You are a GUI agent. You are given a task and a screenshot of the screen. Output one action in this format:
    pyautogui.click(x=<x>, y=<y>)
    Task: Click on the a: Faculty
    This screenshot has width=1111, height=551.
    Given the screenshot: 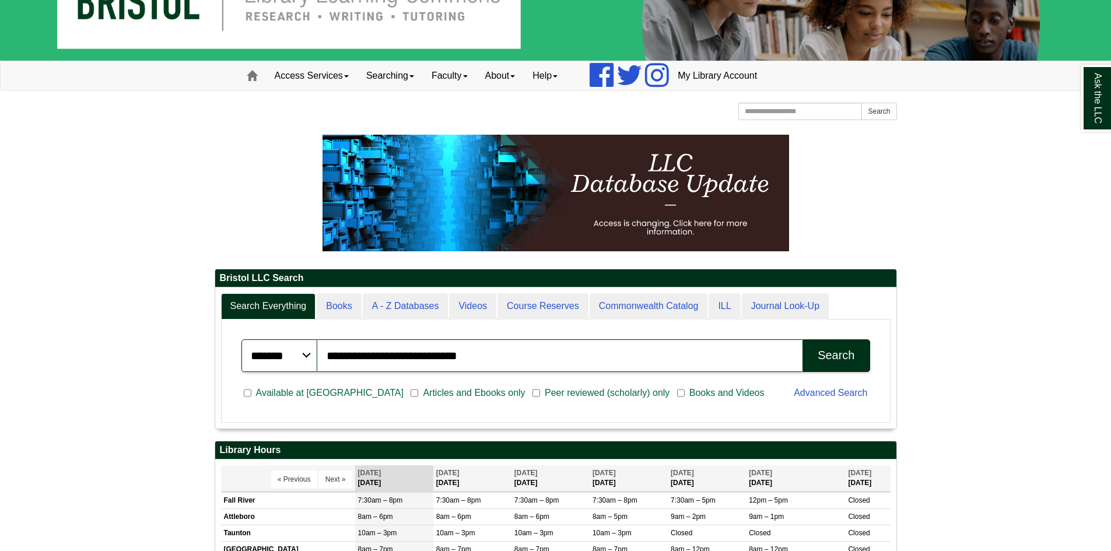 What is the action you would take?
    pyautogui.click(x=450, y=76)
    